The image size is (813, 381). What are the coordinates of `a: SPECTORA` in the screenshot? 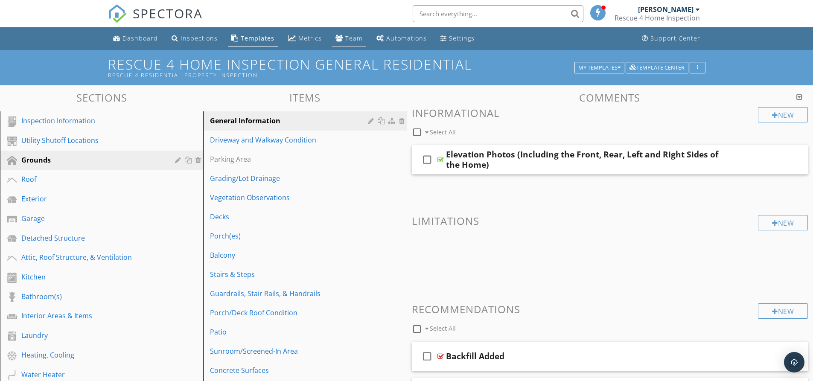 It's located at (155, 20).